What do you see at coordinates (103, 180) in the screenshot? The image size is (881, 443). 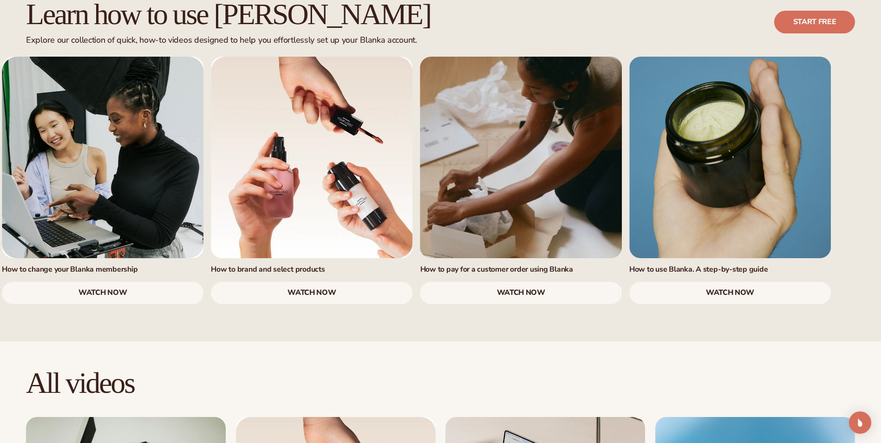 I see `div: 4 / 7` at bounding box center [103, 180].